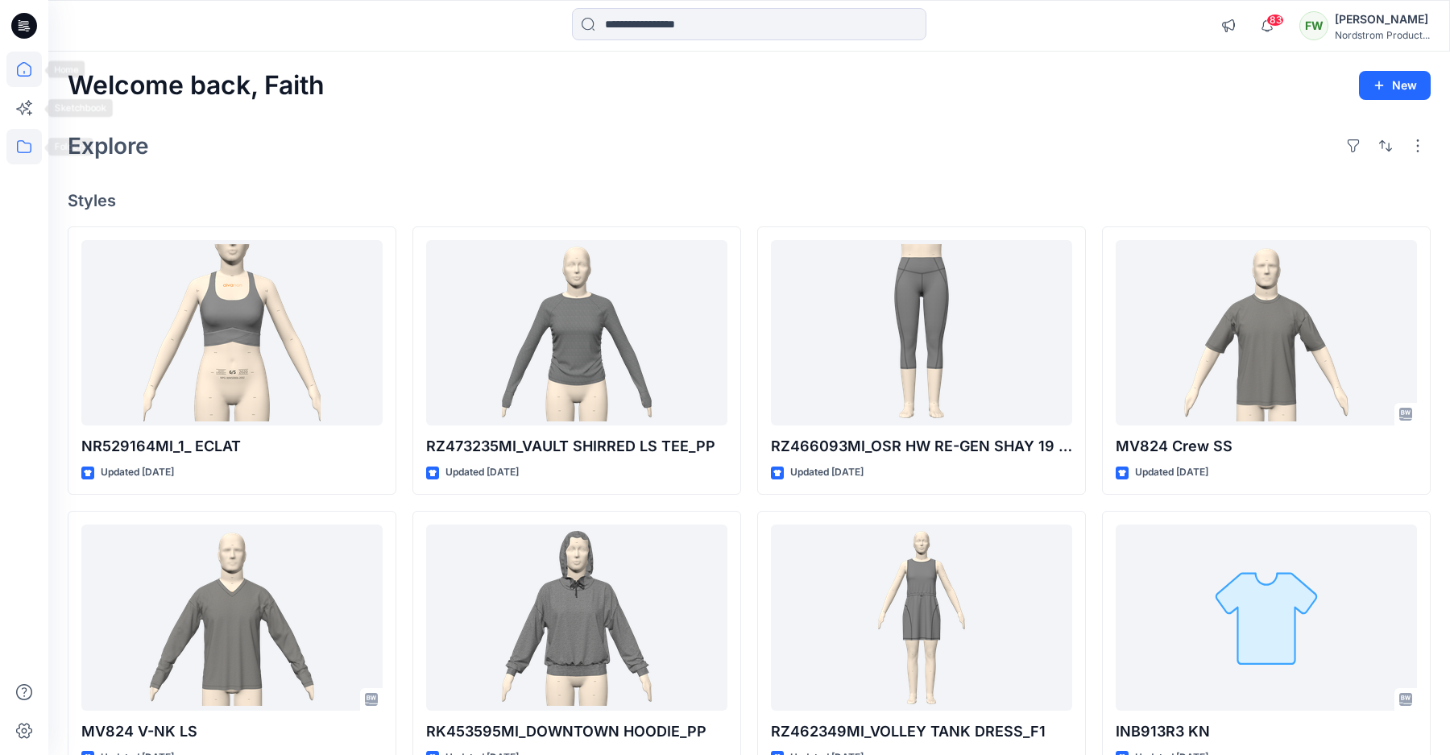  I want to click on a: RZ462349MI_VOLLEY TANK DRESS_F1, so click(922, 617).